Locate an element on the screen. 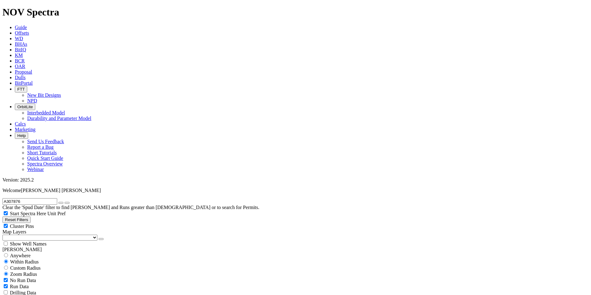 The width and height of the screenshot is (591, 295). h1: NOV Spectra is located at coordinates (295, 12).